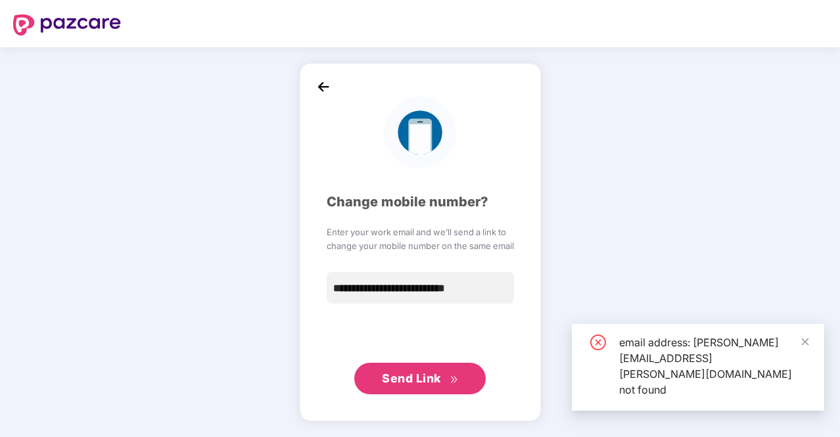 Image resolution: width=840 pixels, height=437 pixels. I want to click on span: double-right, so click(454, 379).